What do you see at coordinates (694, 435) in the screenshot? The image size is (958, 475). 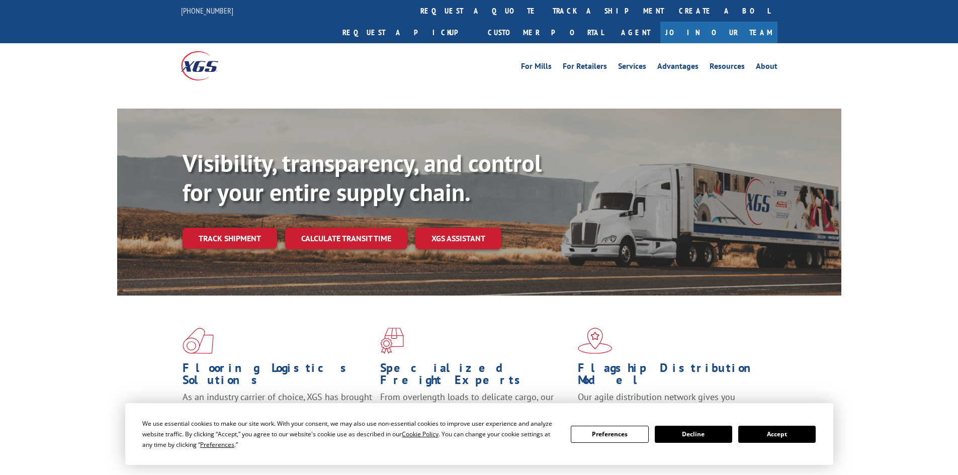 I see `button: Decline` at bounding box center [694, 435].